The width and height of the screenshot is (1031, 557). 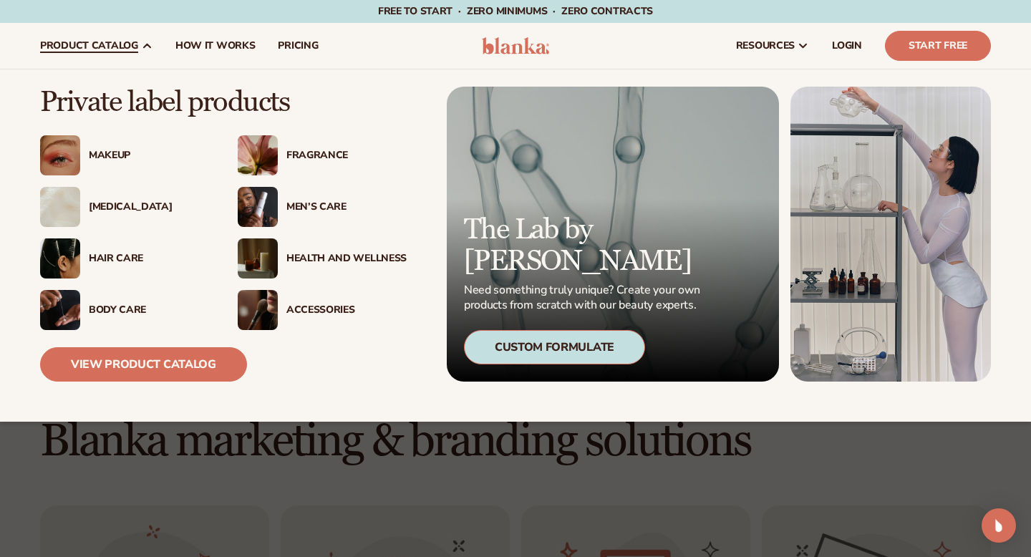 I want to click on img: Female with makeup brush., so click(x=258, y=310).